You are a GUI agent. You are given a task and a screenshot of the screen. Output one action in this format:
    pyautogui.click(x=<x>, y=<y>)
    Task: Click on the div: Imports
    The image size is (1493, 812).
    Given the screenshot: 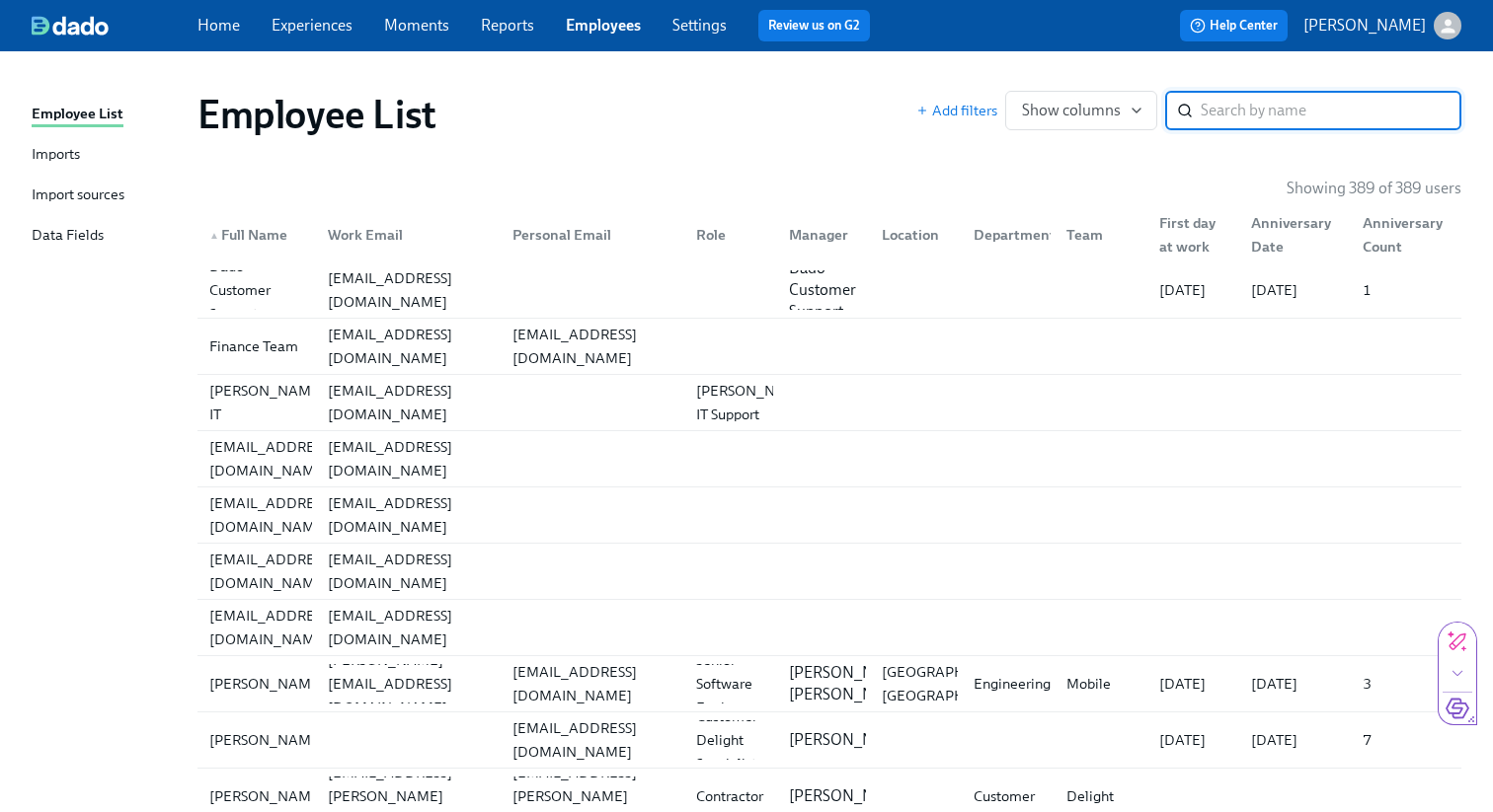 What is the action you would take?
    pyautogui.click(x=55, y=154)
    